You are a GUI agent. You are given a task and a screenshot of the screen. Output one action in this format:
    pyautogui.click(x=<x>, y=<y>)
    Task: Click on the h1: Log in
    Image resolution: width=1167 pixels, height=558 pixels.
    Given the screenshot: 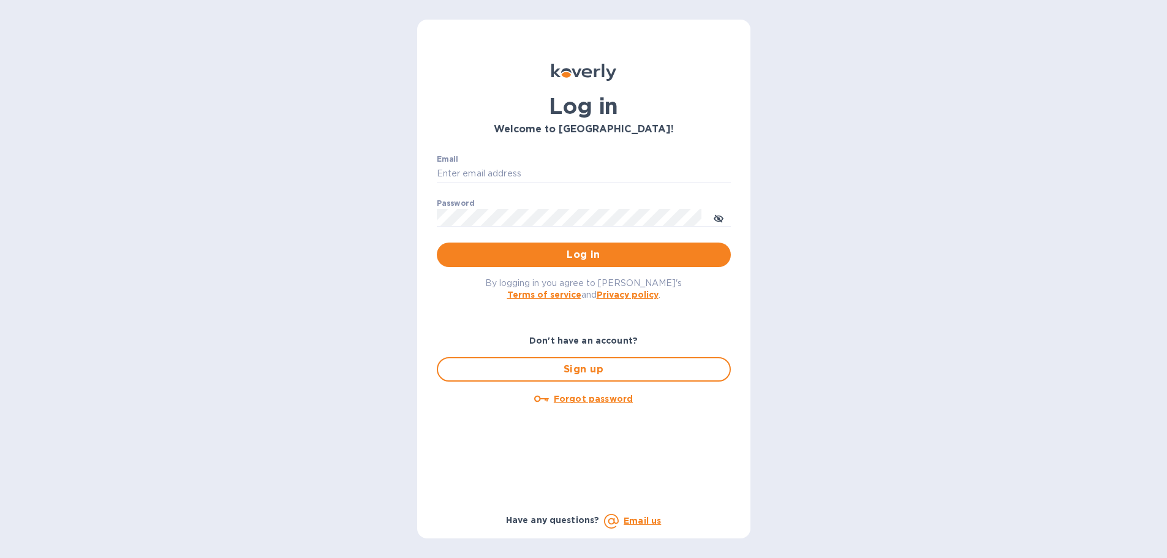 What is the action you would take?
    pyautogui.click(x=584, y=106)
    